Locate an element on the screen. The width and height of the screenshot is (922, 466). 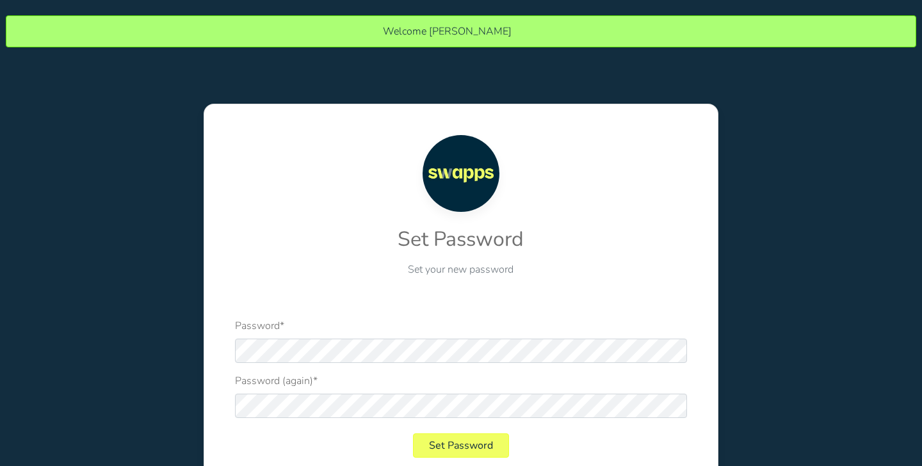
button: Set Password is located at coordinates (461, 445).